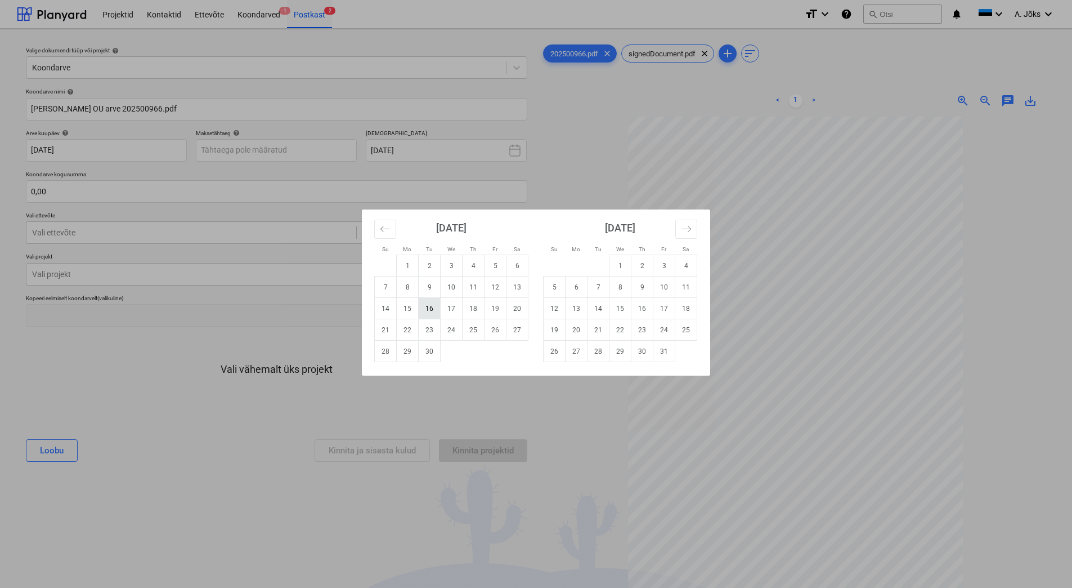 Image resolution: width=1072 pixels, height=588 pixels. Describe the element at coordinates (430, 308) in the screenshot. I see `td: Tuesday, September 16, 2025` at that location.